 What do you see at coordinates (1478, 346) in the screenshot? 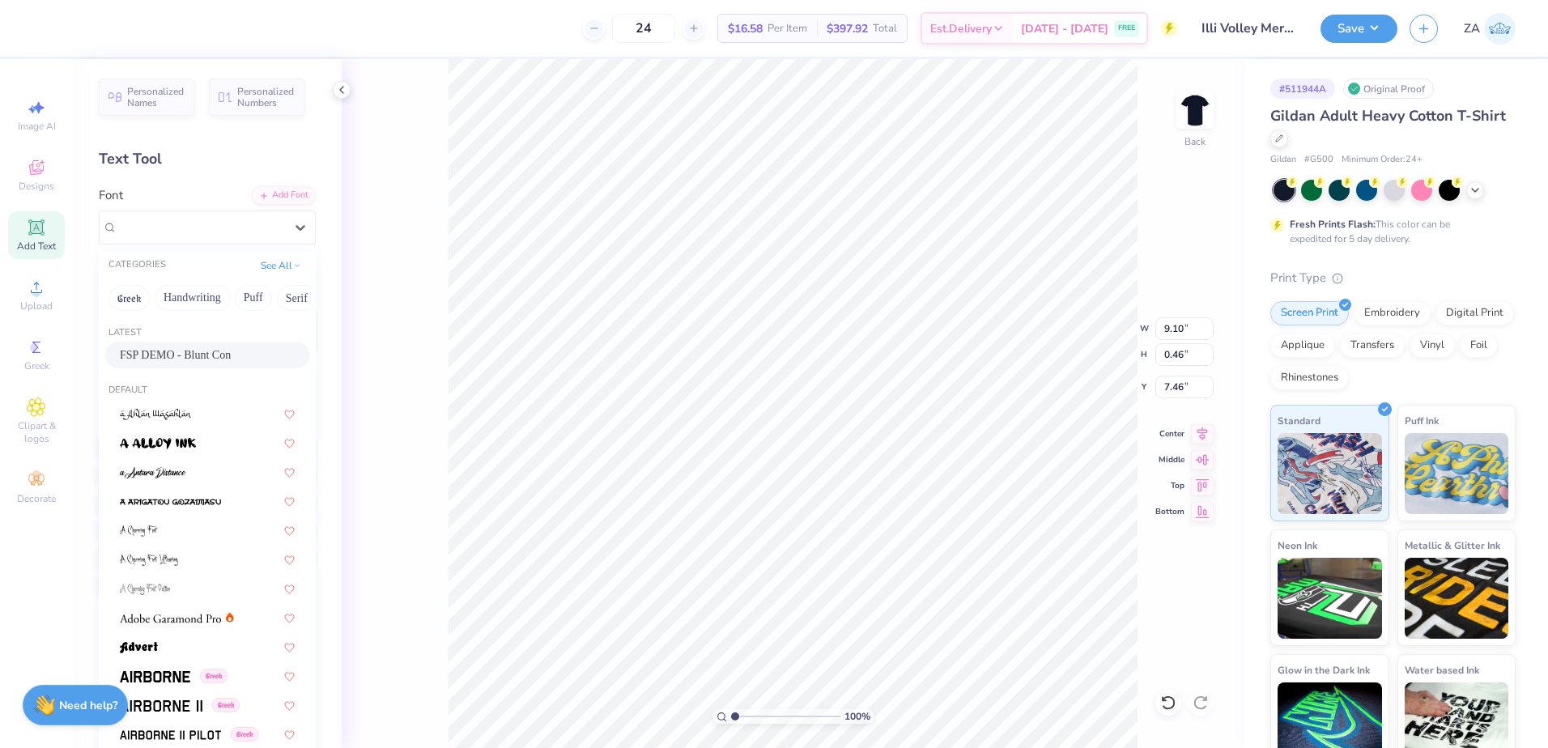
I see `div: Foil` at bounding box center [1478, 346].